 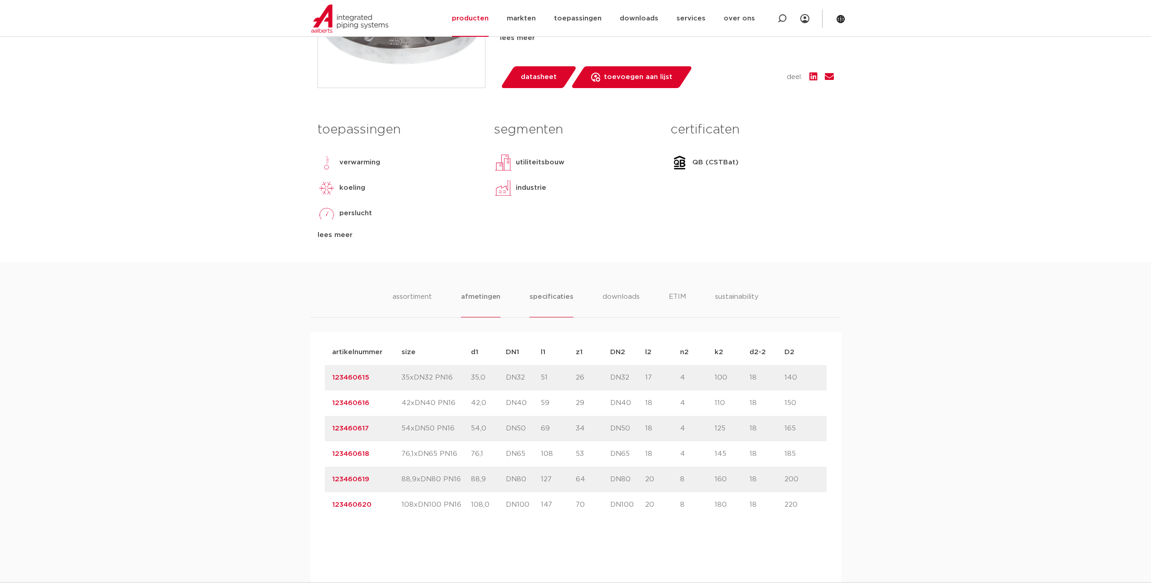 I want to click on p: 200, so click(x=802, y=479).